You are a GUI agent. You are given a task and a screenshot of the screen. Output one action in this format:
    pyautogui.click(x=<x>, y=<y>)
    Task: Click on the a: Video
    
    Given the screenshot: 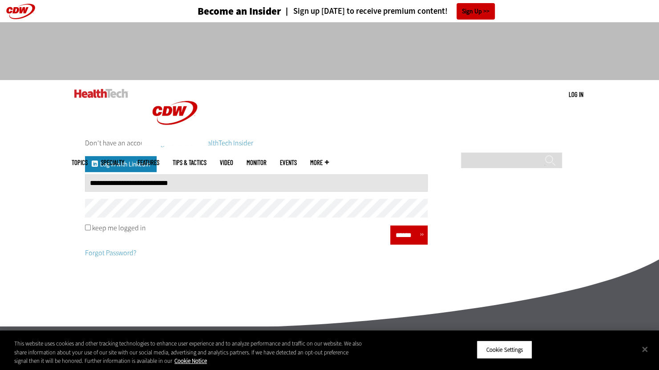 What is the action you would take?
    pyautogui.click(x=226, y=162)
    